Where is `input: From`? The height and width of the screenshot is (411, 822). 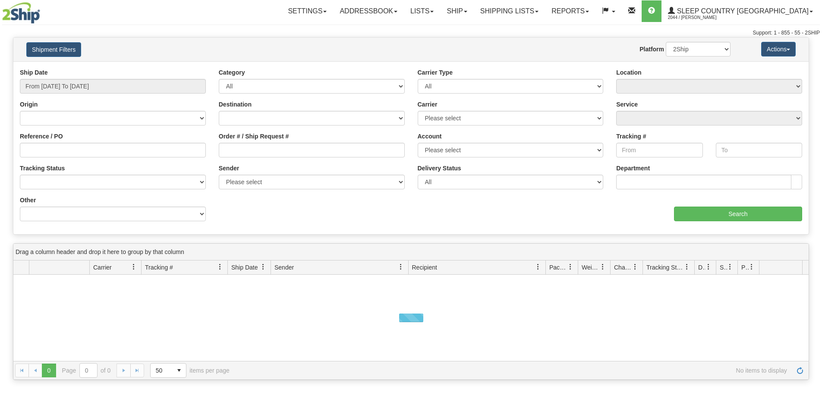 input: From is located at coordinates (659, 150).